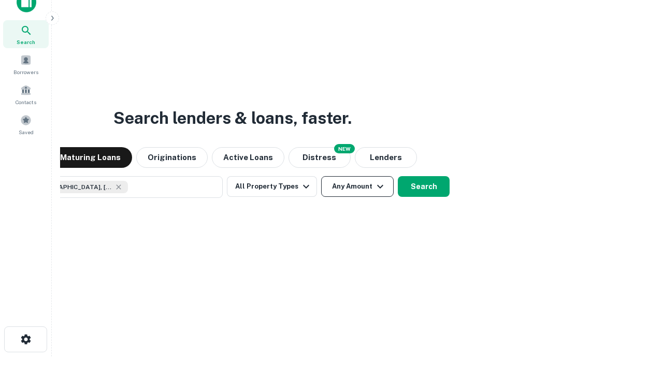 The height and width of the screenshot is (373, 663). I want to click on button: Search, so click(424, 186).